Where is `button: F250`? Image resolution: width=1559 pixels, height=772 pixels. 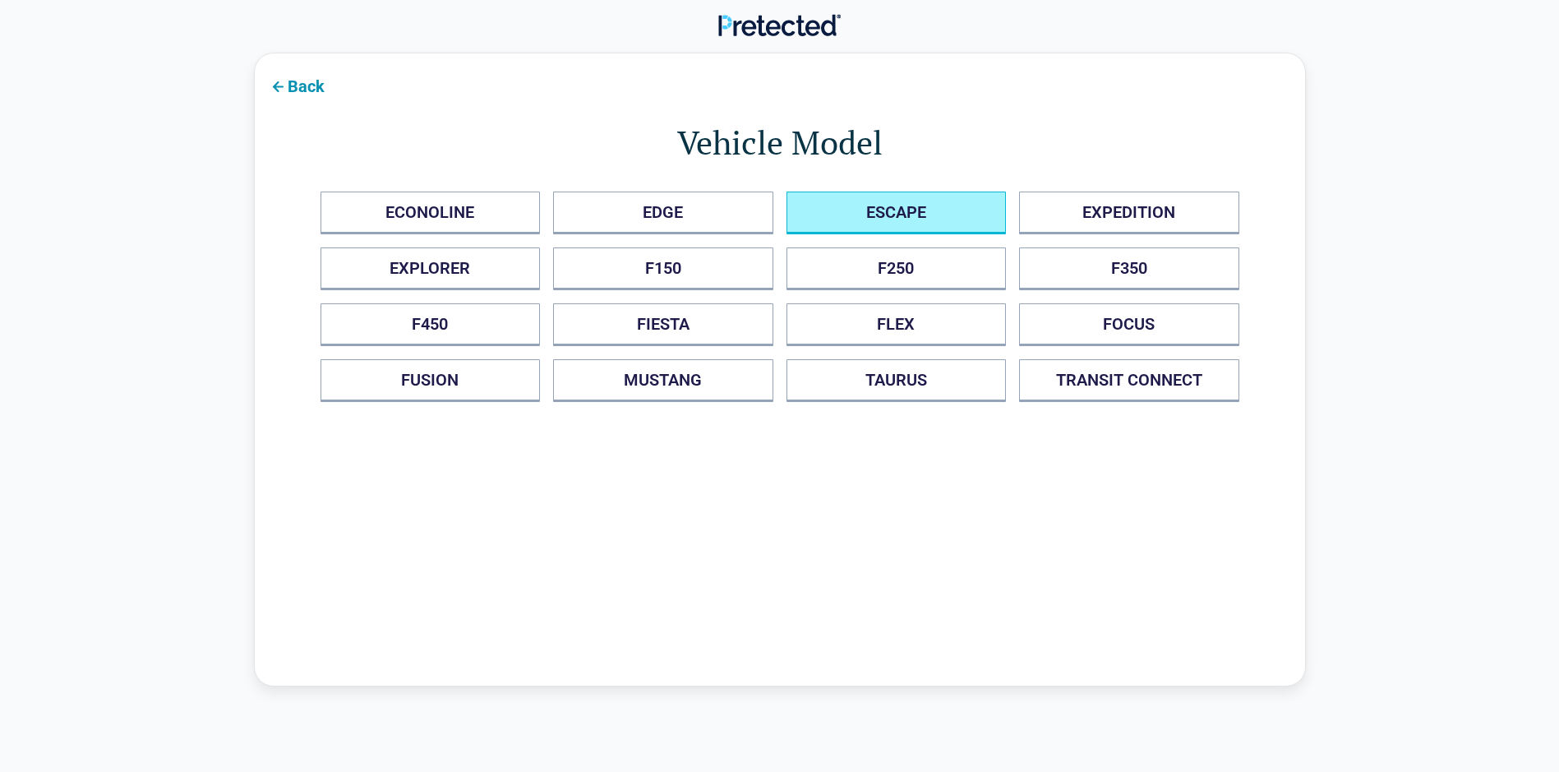
button: F250 is located at coordinates (897, 269).